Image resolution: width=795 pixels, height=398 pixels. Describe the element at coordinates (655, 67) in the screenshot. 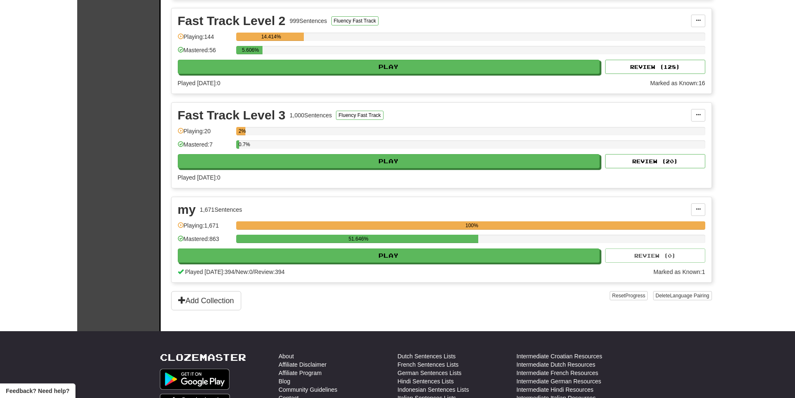

I see `button: Review (128)` at that location.